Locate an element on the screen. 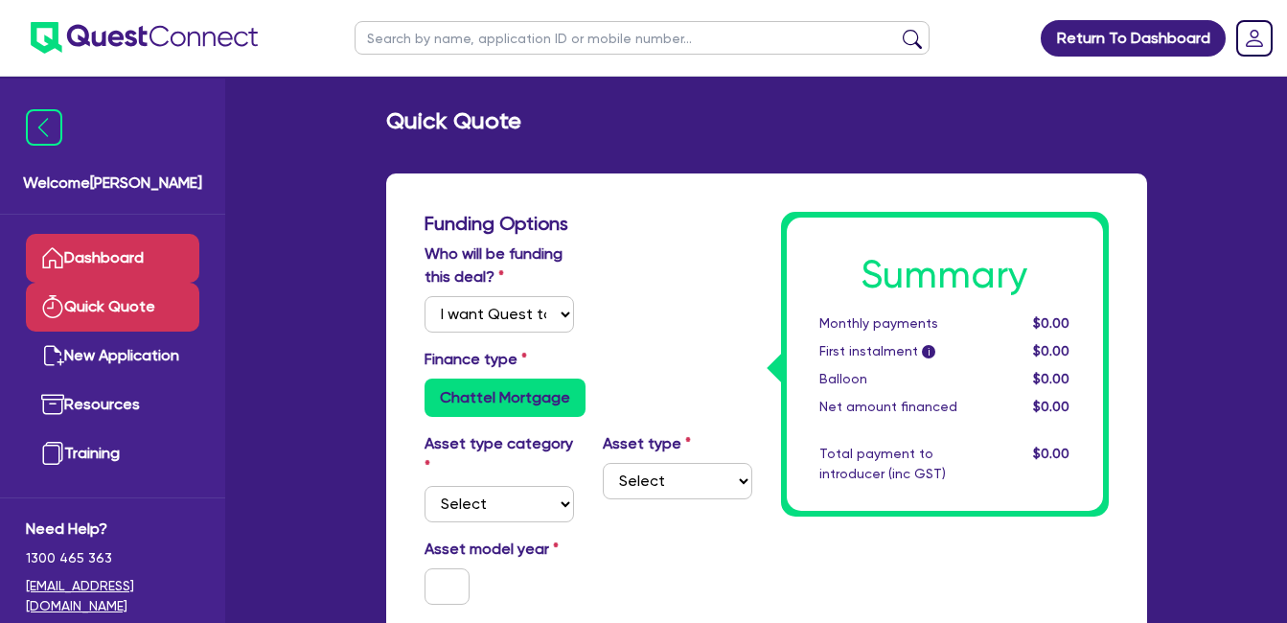  img: training is located at coordinates (53, 453).